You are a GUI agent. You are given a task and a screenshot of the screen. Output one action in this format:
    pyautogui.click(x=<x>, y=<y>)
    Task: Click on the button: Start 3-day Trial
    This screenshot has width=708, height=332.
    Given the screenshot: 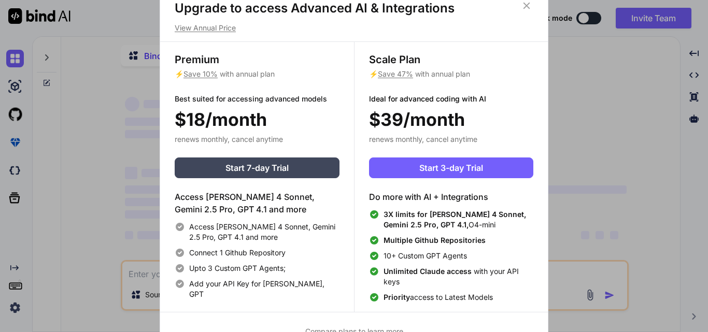 What is the action you would take?
    pyautogui.click(x=451, y=168)
    